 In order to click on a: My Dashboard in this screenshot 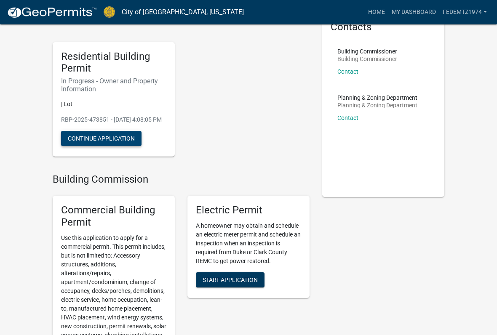, I will do `click(413, 12)`.